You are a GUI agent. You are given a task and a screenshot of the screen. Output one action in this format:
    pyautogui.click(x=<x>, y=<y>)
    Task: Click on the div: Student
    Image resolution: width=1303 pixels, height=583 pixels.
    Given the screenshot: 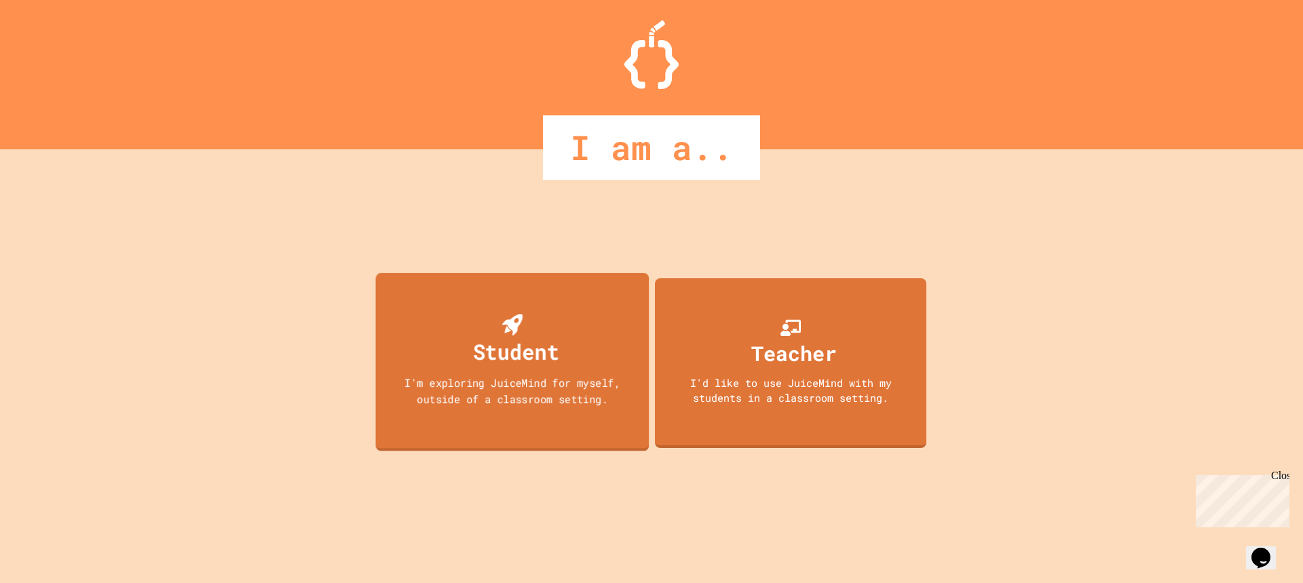 What is the action you would take?
    pyautogui.click(x=516, y=351)
    